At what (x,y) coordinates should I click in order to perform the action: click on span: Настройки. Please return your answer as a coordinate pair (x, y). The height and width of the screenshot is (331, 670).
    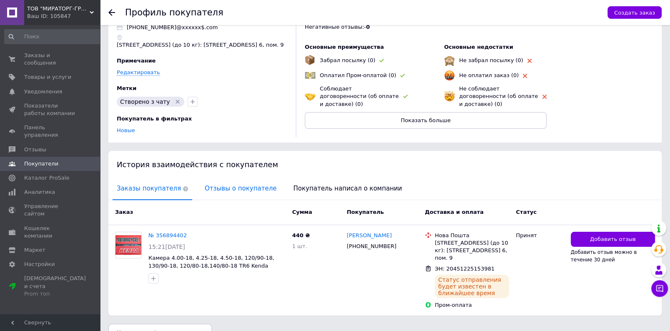
    Looking at the image, I should click on (39, 264).